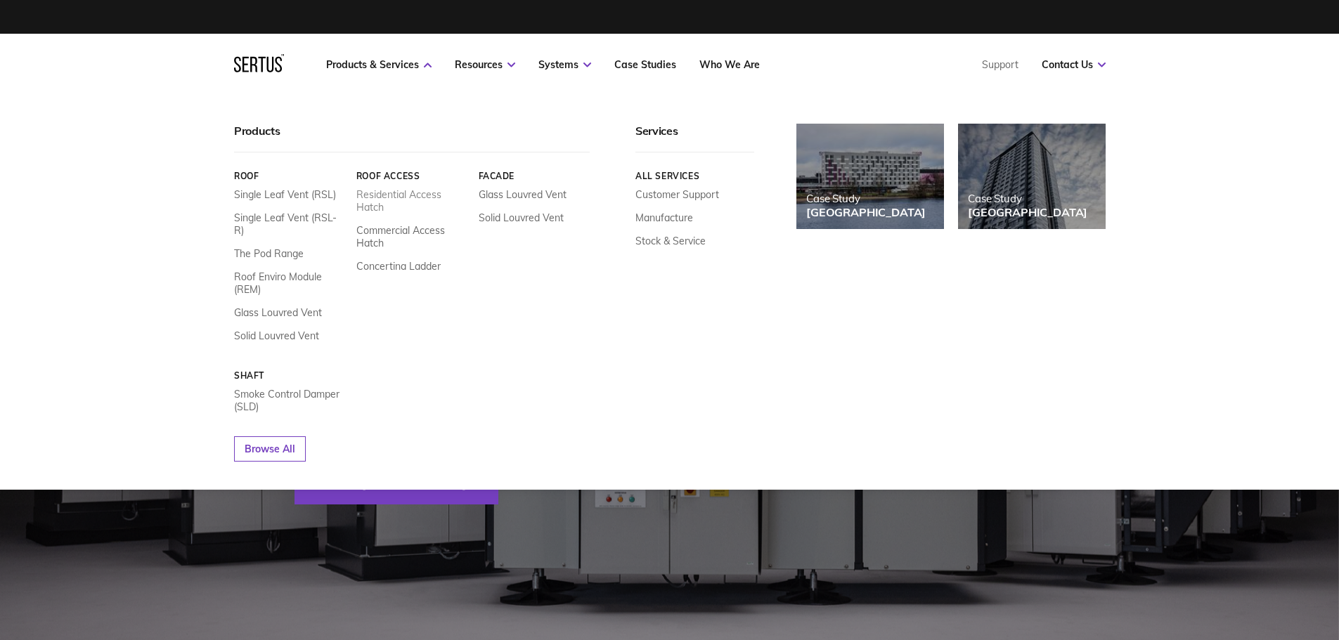 Image resolution: width=1339 pixels, height=640 pixels. I want to click on div: Services, so click(694, 138).